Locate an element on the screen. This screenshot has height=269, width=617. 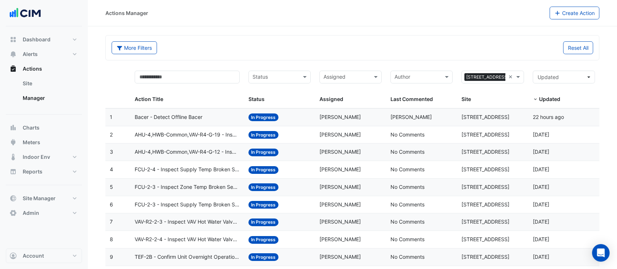
div: Actions Manager is located at coordinates (127, 13).